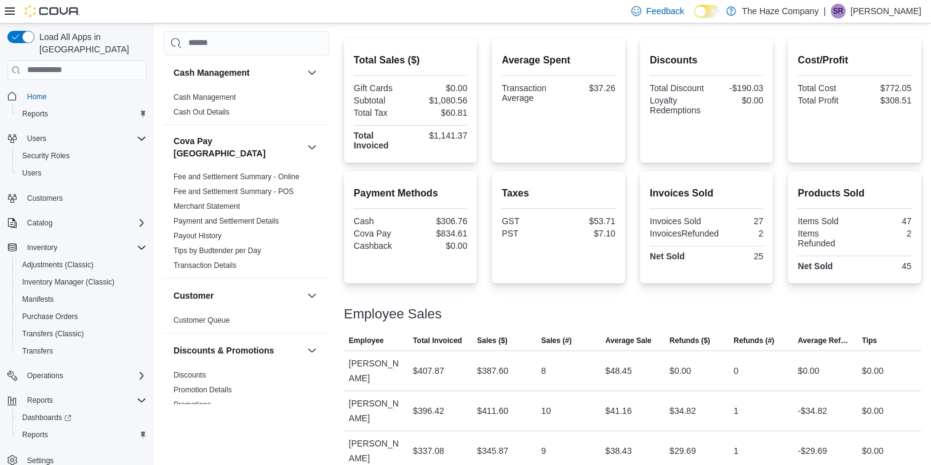 The image size is (931, 465). What do you see at coordinates (736, 410) in the screenshot?
I see `div: 1` at bounding box center [736, 410].